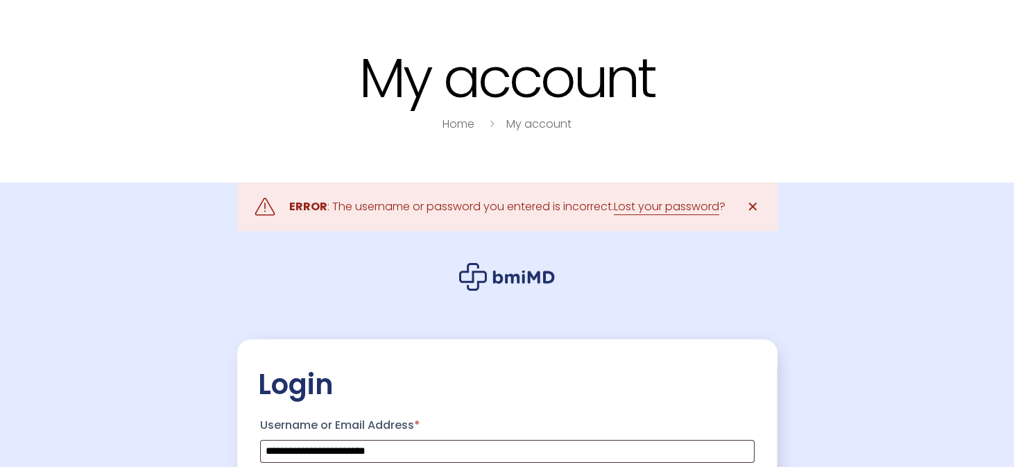 This screenshot has height=467, width=1014. Describe the element at coordinates (507, 425) in the screenshot. I see `label: Username or Email Address` at that location.